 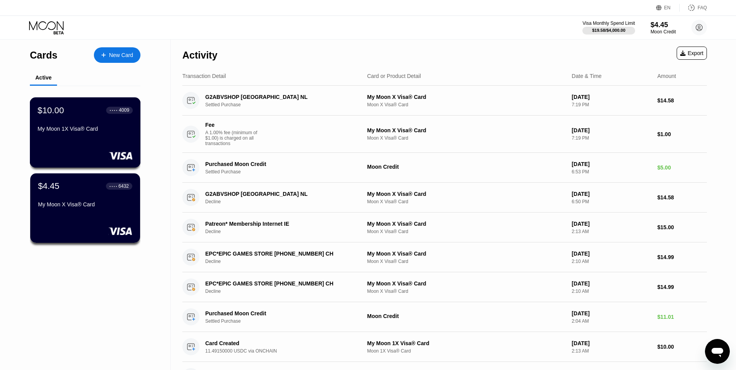 What do you see at coordinates (85, 208) in the screenshot?
I see `div: $4.45● ● ● ●6432My Moon X Visa® Card` at bounding box center [85, 208].